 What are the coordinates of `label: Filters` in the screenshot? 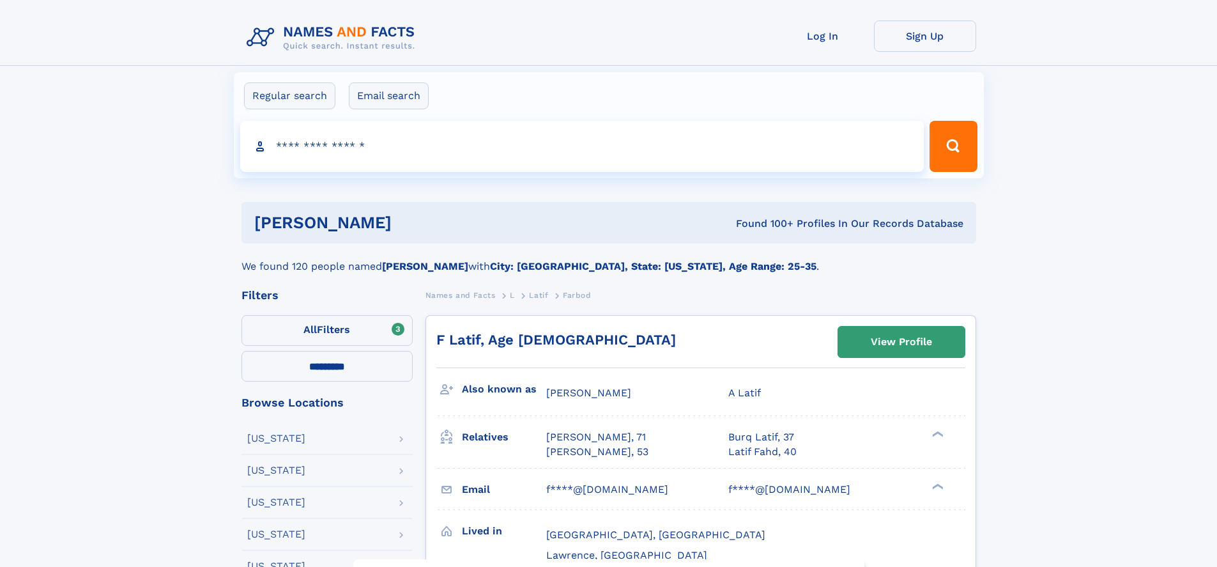 It's located at (327, 330).